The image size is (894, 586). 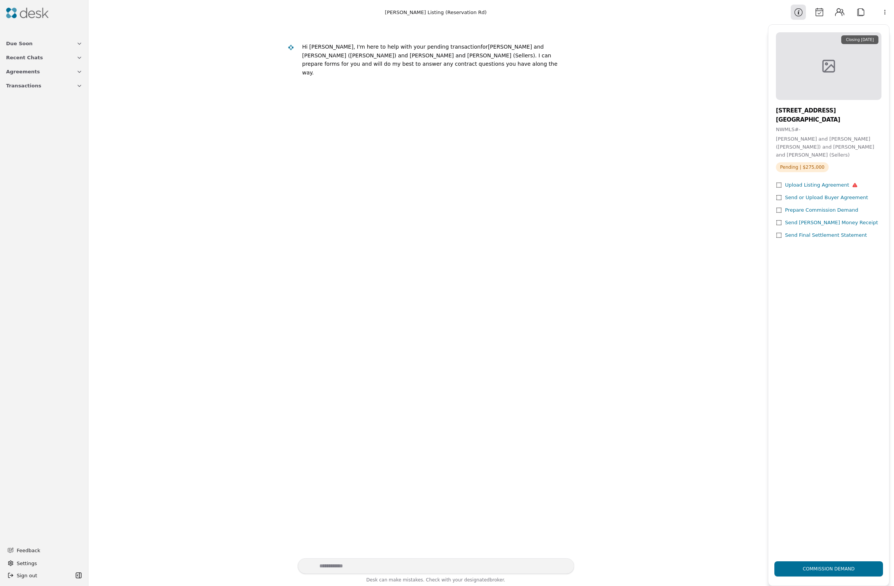 What do you see at coordinates (477, 580) in the screenshot?
I see `span: designated` at bounding box center [477, 580].